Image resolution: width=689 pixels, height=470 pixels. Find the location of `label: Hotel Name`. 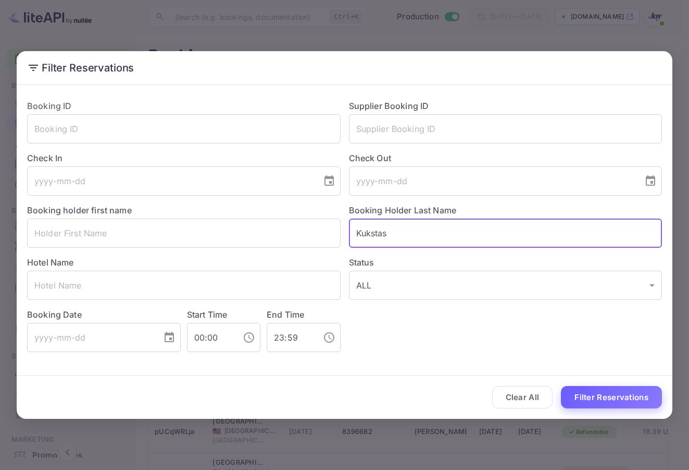

label: Hotel Name is located at coordinates (51, 262).